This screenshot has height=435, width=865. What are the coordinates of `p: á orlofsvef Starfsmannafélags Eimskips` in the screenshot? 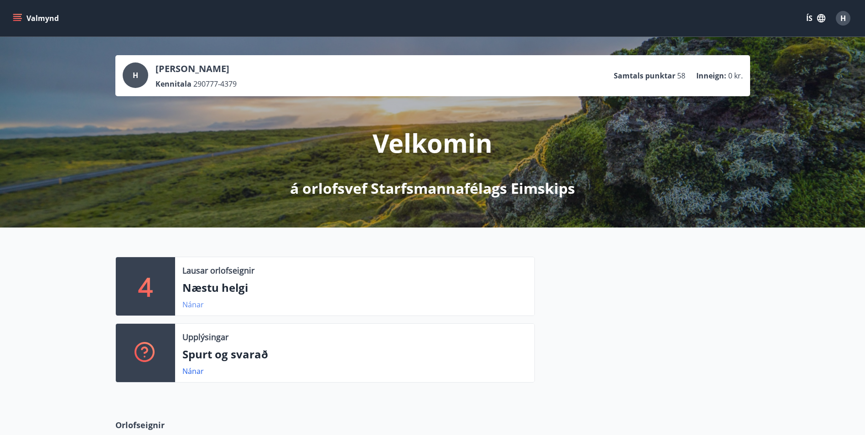 It's located at (432, 188).